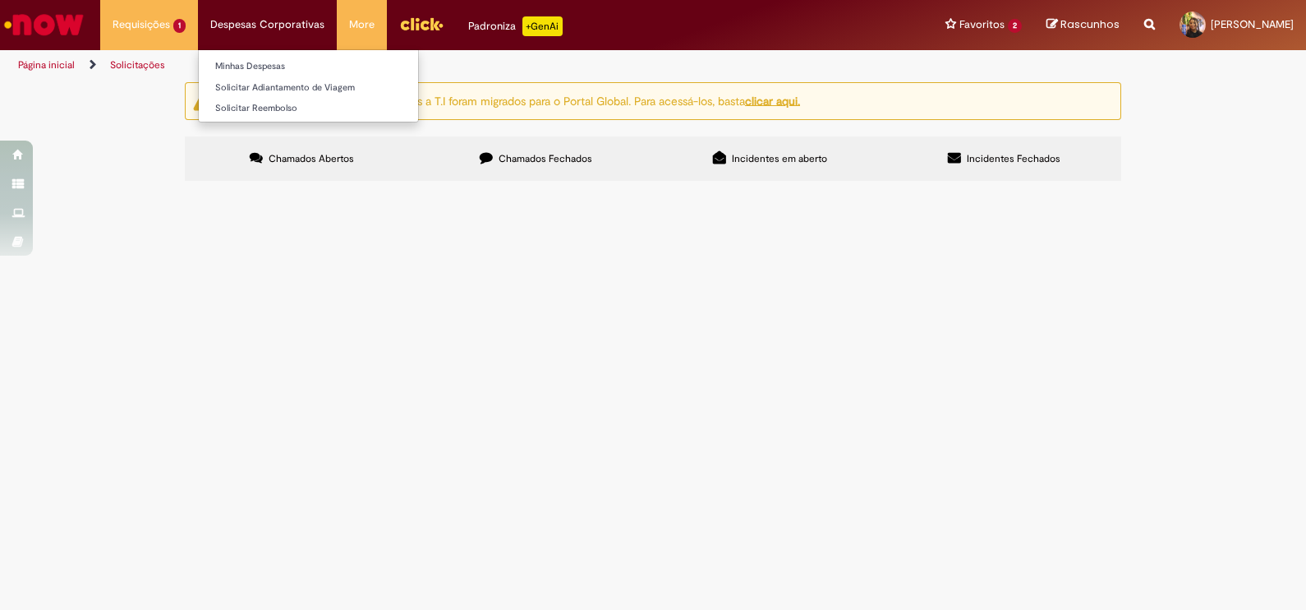 Image resolution: width=1306 pixels, height=610 pixels. What do you see at coordinates (545, 159) in the screenshot?
I see `span: Chamados Fechados` at bounding box center [545, 159].